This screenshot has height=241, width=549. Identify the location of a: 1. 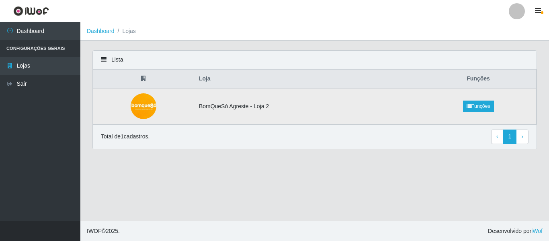
(510, 137).